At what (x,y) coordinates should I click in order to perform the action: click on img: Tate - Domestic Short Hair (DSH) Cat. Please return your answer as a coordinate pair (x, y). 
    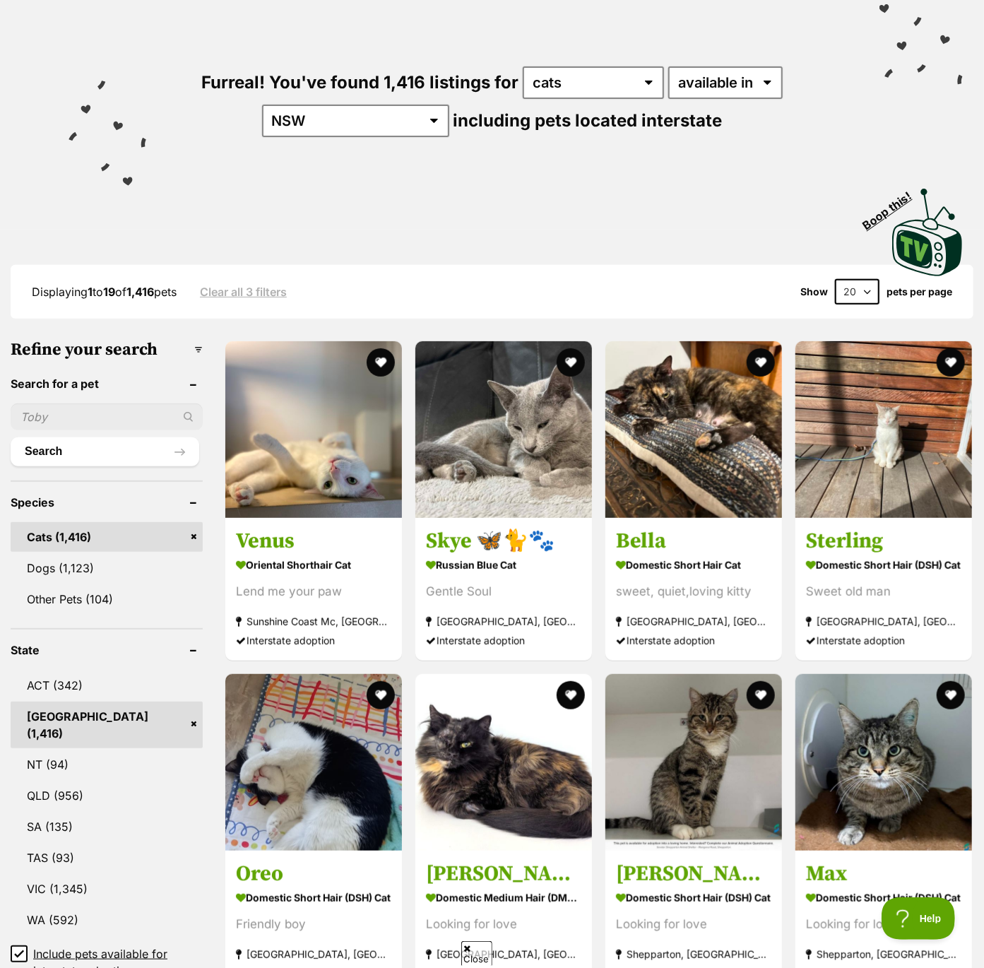
    Looking at the image, I should click on (694, 762).